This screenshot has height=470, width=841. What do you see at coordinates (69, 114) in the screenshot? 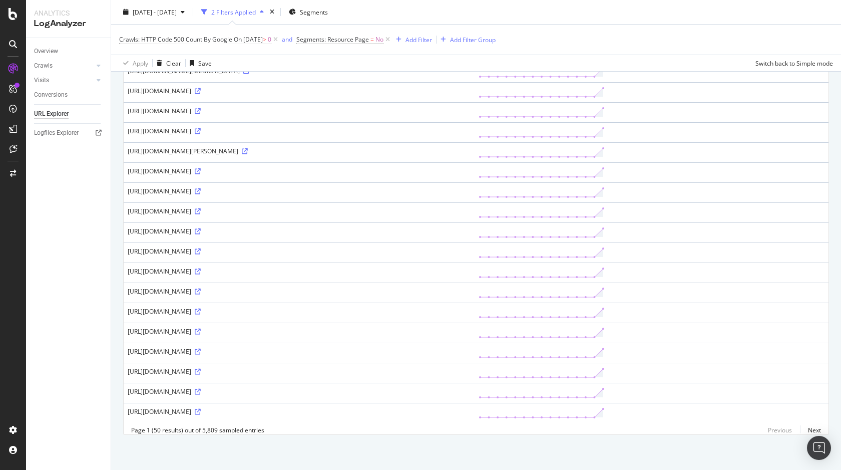
I see `a: URL Explorer` at bounding box center [69, 114].